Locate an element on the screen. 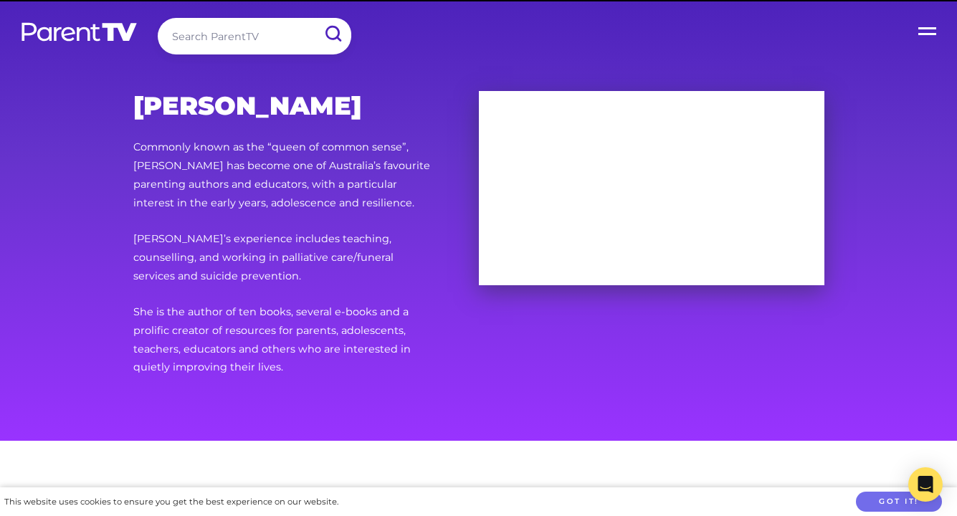 The width and height of the screenshot is (957, 516). input: Search ParentTV is located at coordinates (255, 36).